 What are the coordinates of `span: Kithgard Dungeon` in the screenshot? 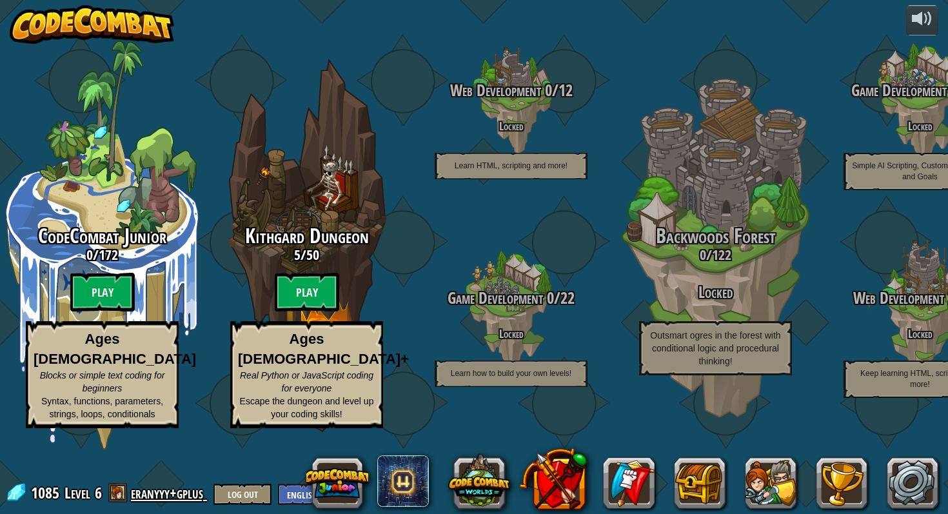 It's located at (307, 235).